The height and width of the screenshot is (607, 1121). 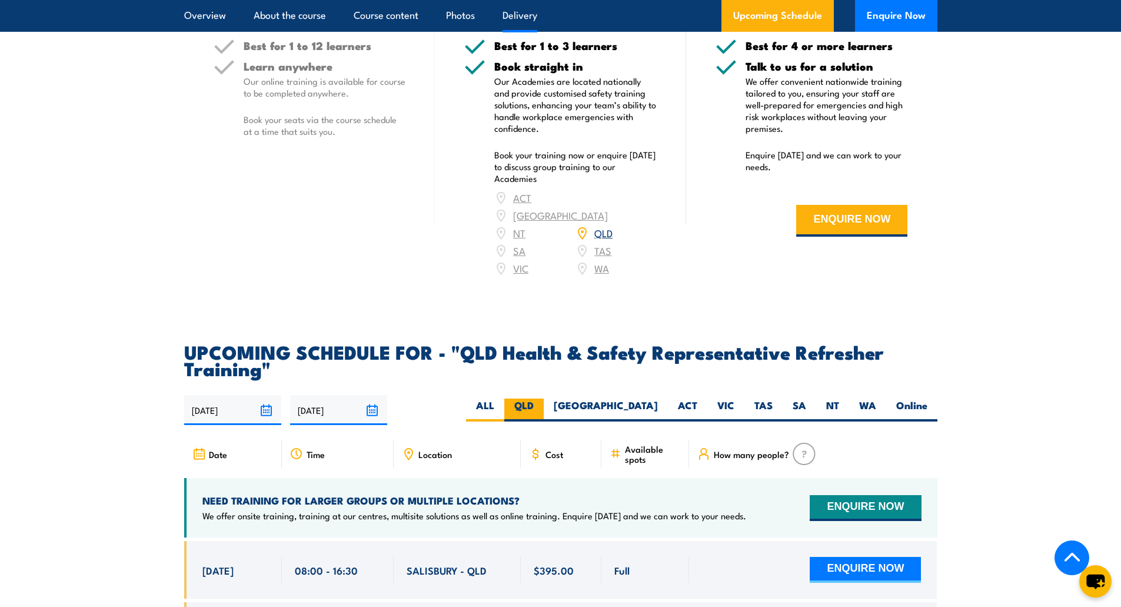 What do you see at coordinates (827, 66) in the screenshot?
I see `h5: Talk to us for a solution` at bounding box center [827, 66].